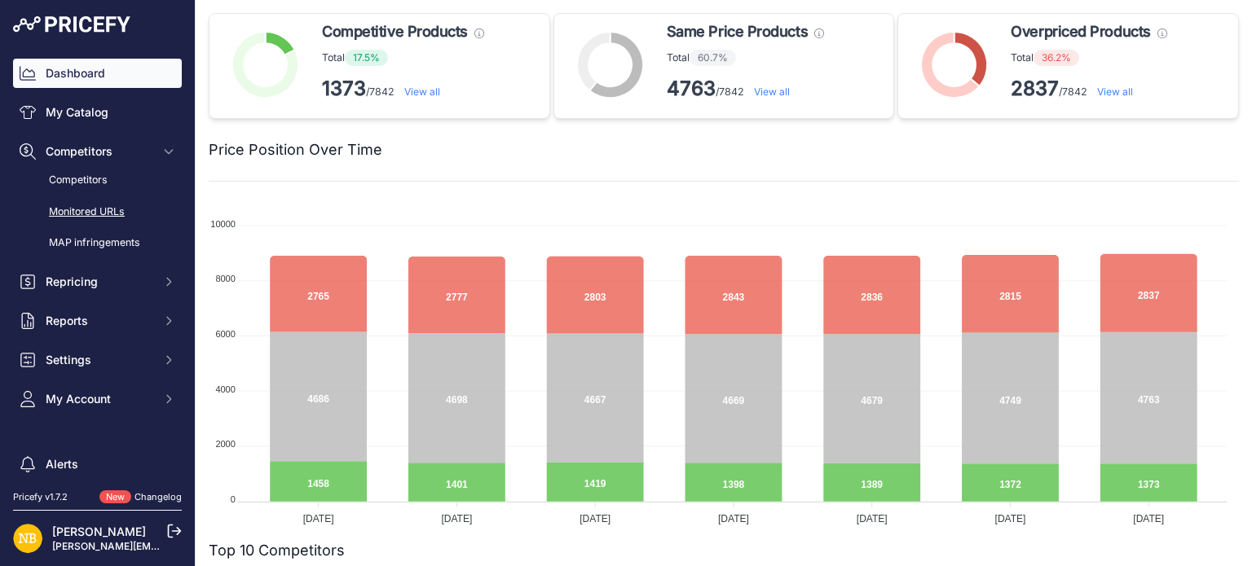 The width and height of the screenshot is (1252, 566). What do you see at coordinates (99, 152) in the screenshot?
I see `span: Competitors` at bounding box center [99, 152].